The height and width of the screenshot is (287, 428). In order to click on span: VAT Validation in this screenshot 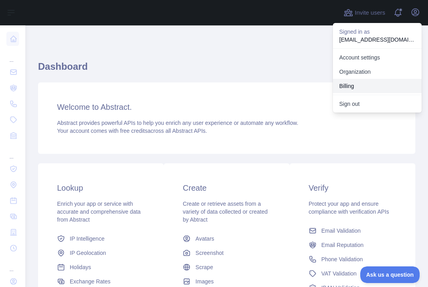, I will do `click(339, 274)`.